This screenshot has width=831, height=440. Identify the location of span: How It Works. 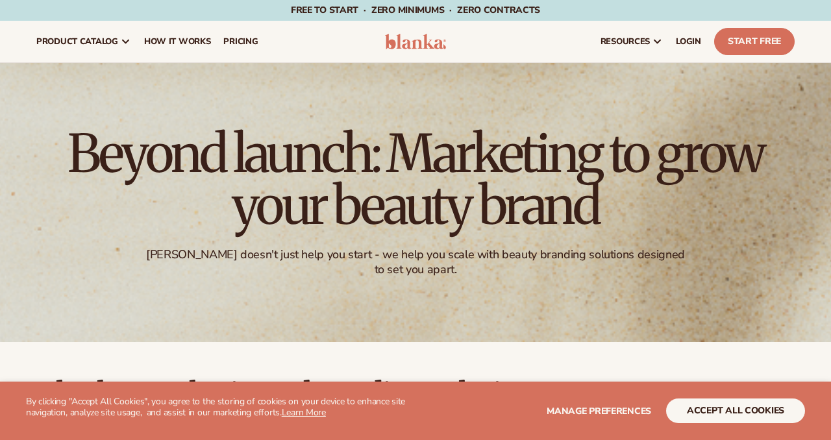
(177, 42).